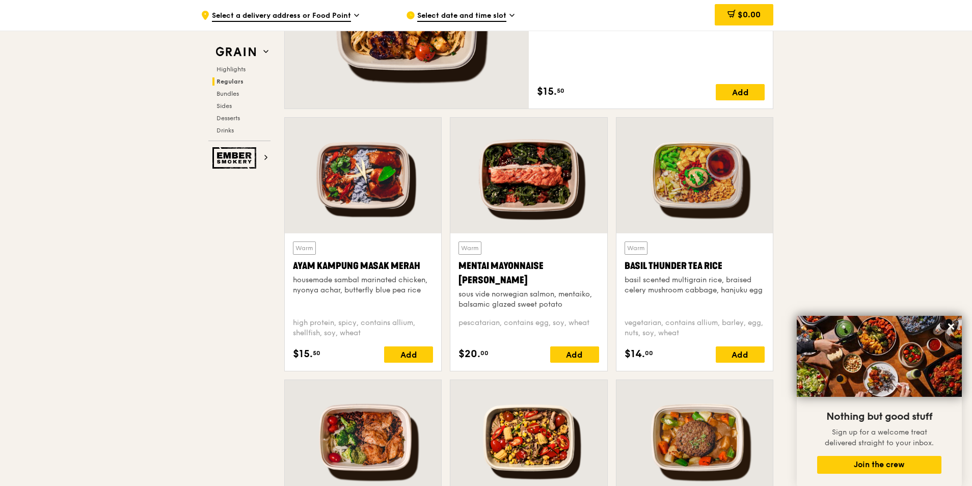 The image size is (972, 486). What do you see at coordinates (231, 69) in the screenshot?
I see `span: Highlights` at bounding box center [231, 69].